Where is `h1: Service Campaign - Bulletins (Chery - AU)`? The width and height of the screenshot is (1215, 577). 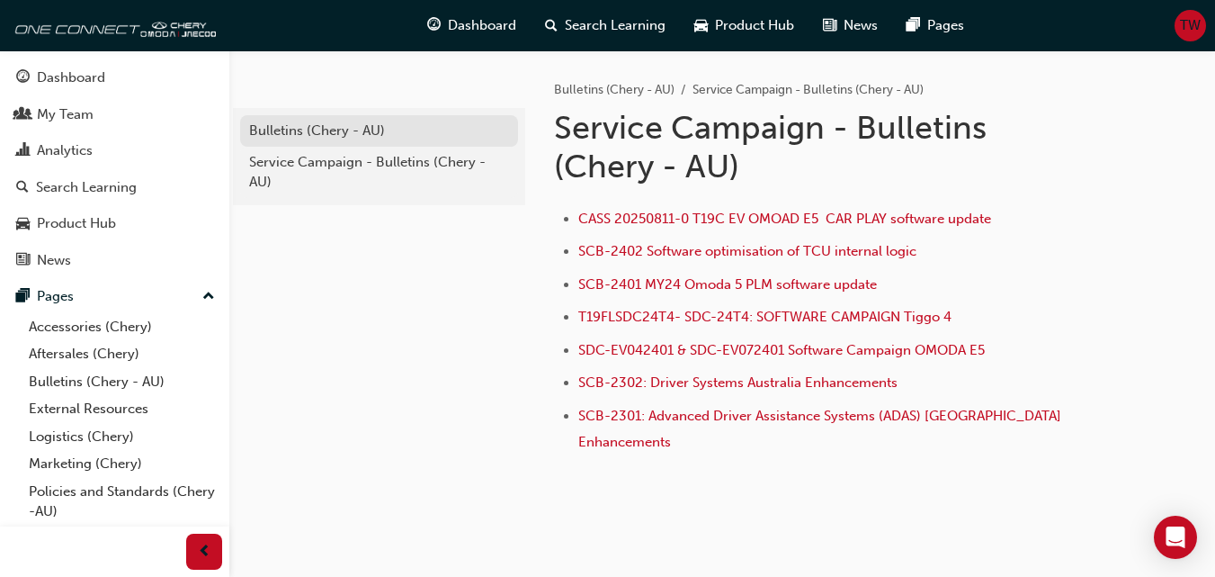
h1: Service Campaign - Bulletins (Chery - AU) is located at coordinates (816, 147).